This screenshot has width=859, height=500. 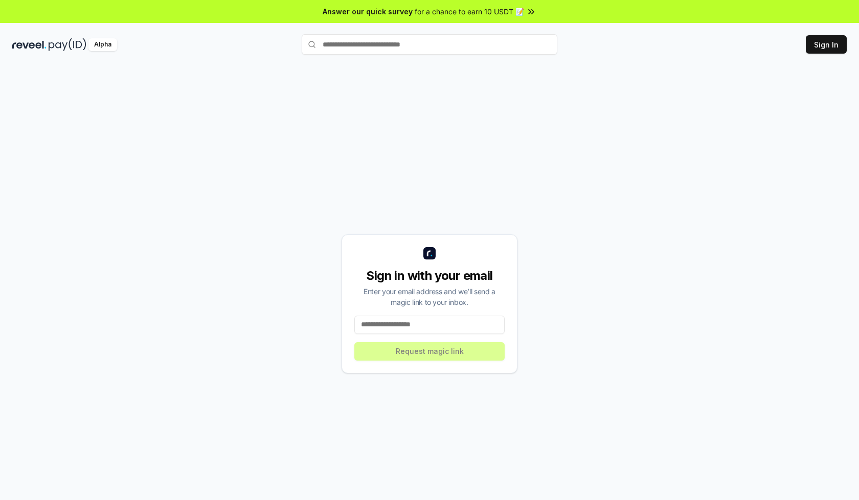 I want to click on div: Enter your email address and we’ll send a magic link to your inbox., so click(x=429, y=297).